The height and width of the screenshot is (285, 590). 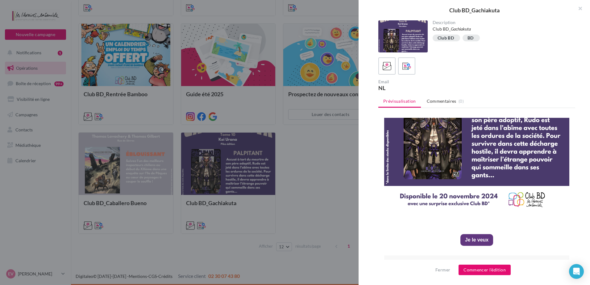 What do you see at coordinates (98, 122) in the screenshot?
I see `a: Je le veux` at bounding box center [98, 122].